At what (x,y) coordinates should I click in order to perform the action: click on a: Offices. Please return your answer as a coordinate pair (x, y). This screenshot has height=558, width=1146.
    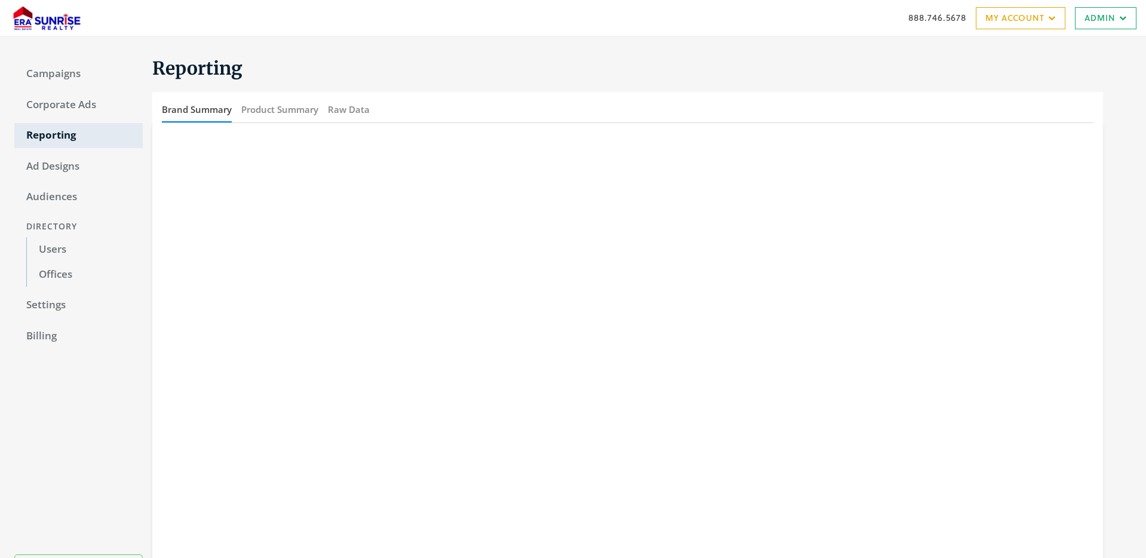
    Looking at the image, I should click on (84, 275).